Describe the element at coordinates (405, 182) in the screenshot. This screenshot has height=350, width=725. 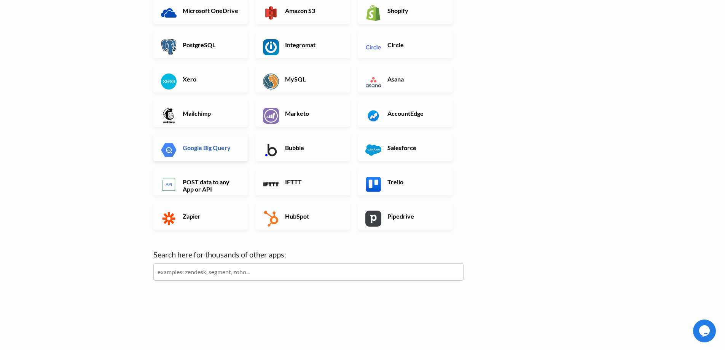
I see `a: Trello` at that location.